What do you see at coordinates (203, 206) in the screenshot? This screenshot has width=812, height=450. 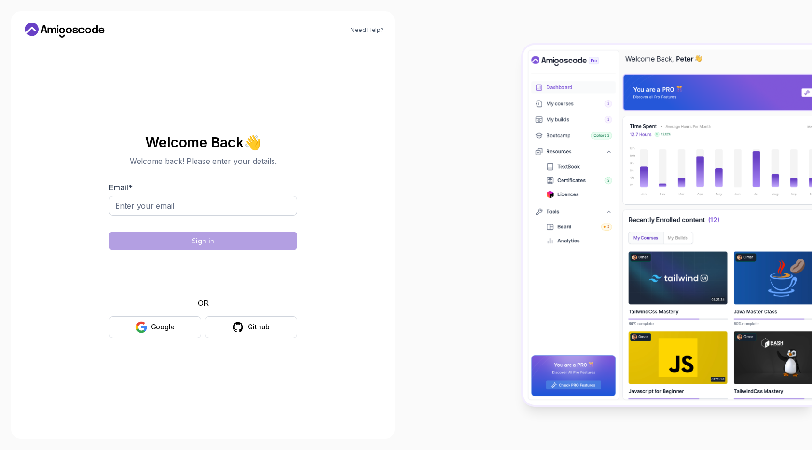 I see `input: Enter your email` at bounding box center [203, 206].